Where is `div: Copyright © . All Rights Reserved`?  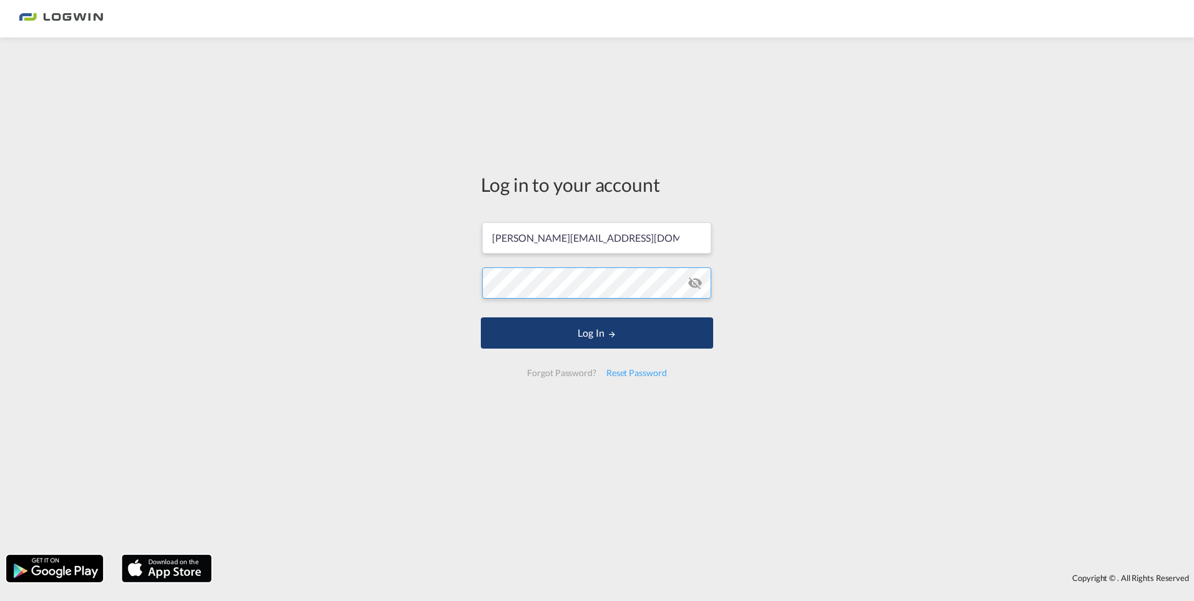 div: Copyright © . All Rights Reserved is located at coordinates (706, 578).